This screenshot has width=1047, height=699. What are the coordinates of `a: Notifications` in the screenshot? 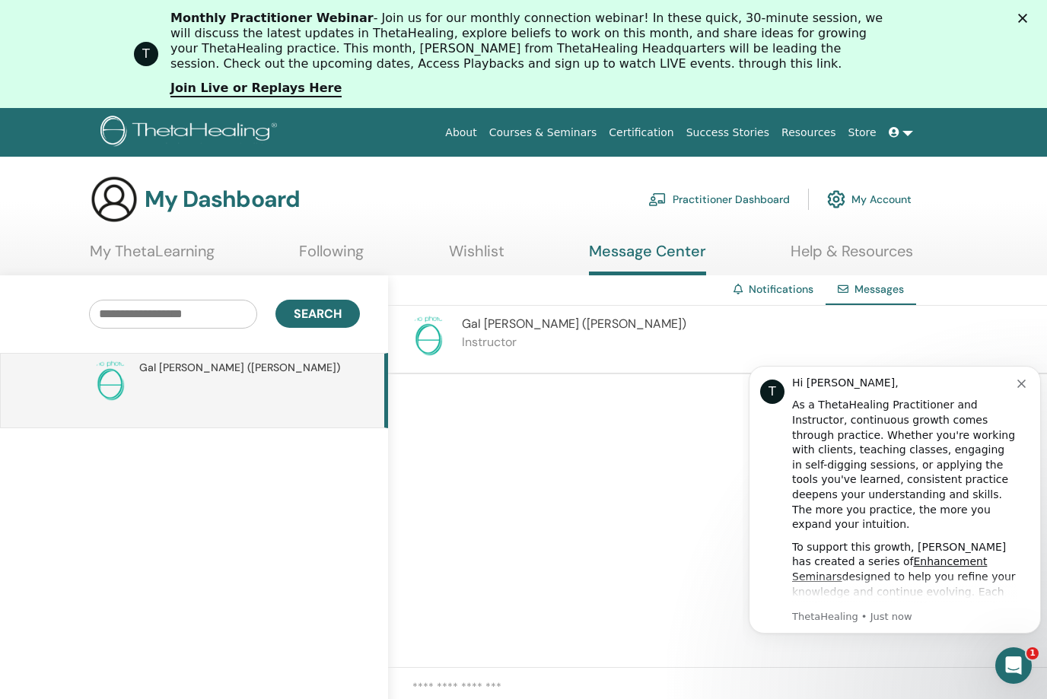 It's located at (781, 289).